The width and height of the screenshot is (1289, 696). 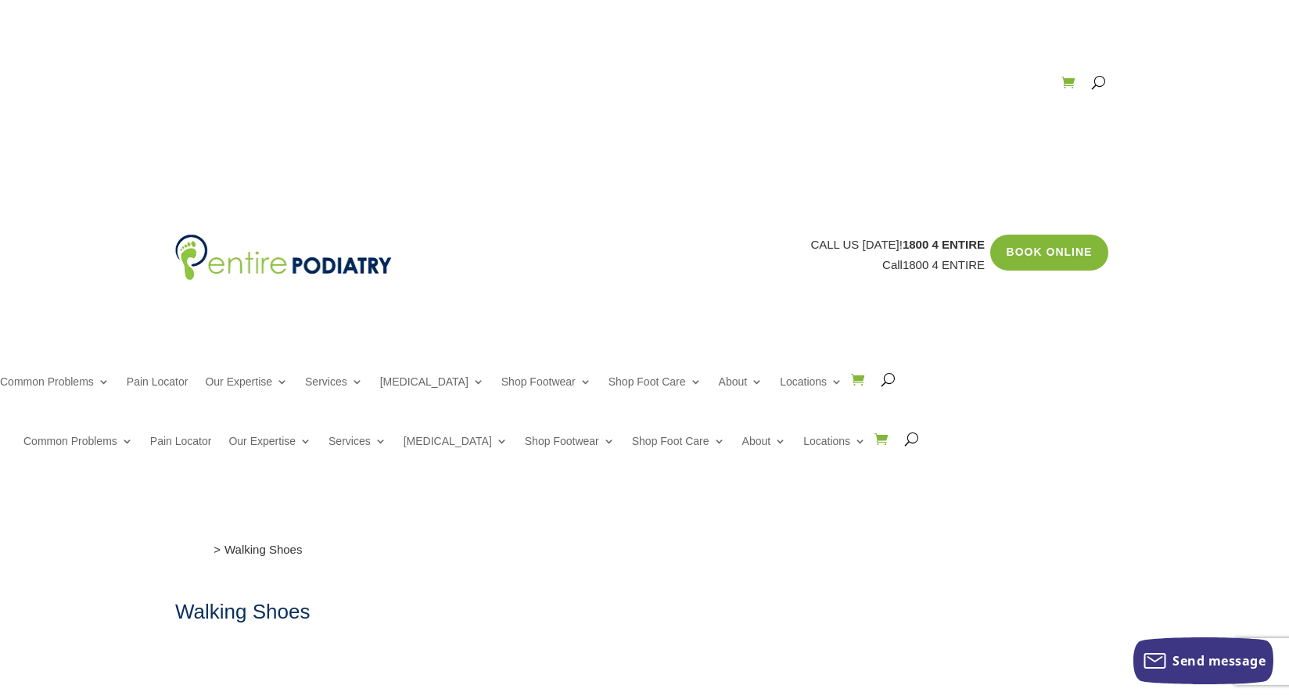 I want to click on button: Send message, so click(x=1203, y=661).